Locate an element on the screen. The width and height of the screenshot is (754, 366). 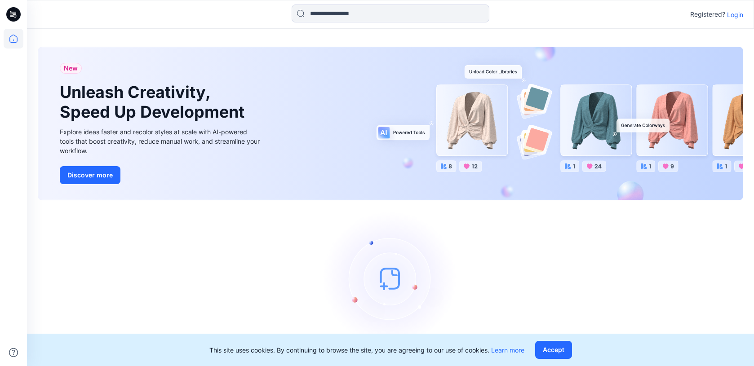
p: Login is located at coordinates (735, 14).